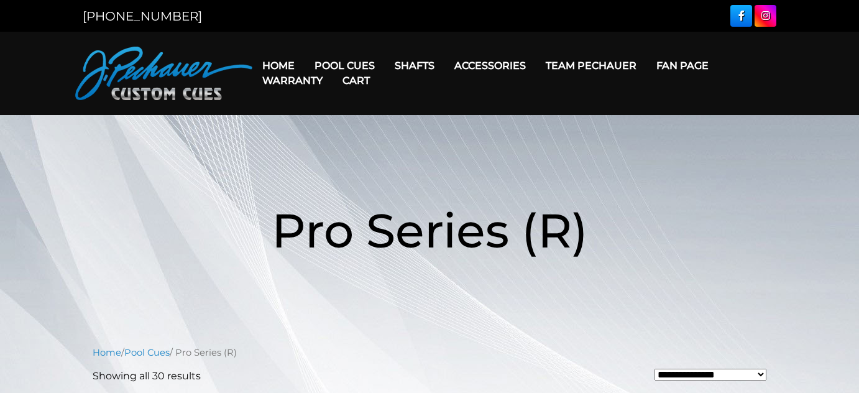 Image resolution: width=859 pixels, height=393 pixels. Describe the element at coordinates (490, 65) in the screenshot. I see `a: Accessories` at that location.